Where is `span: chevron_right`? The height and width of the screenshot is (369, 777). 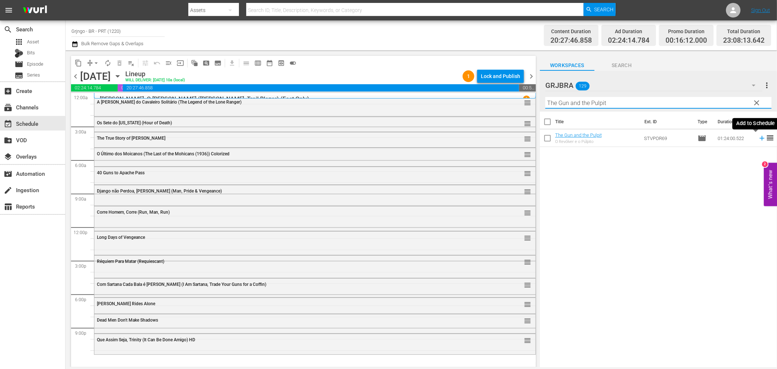 span: chevron_right is located at coordinates (531, 76).